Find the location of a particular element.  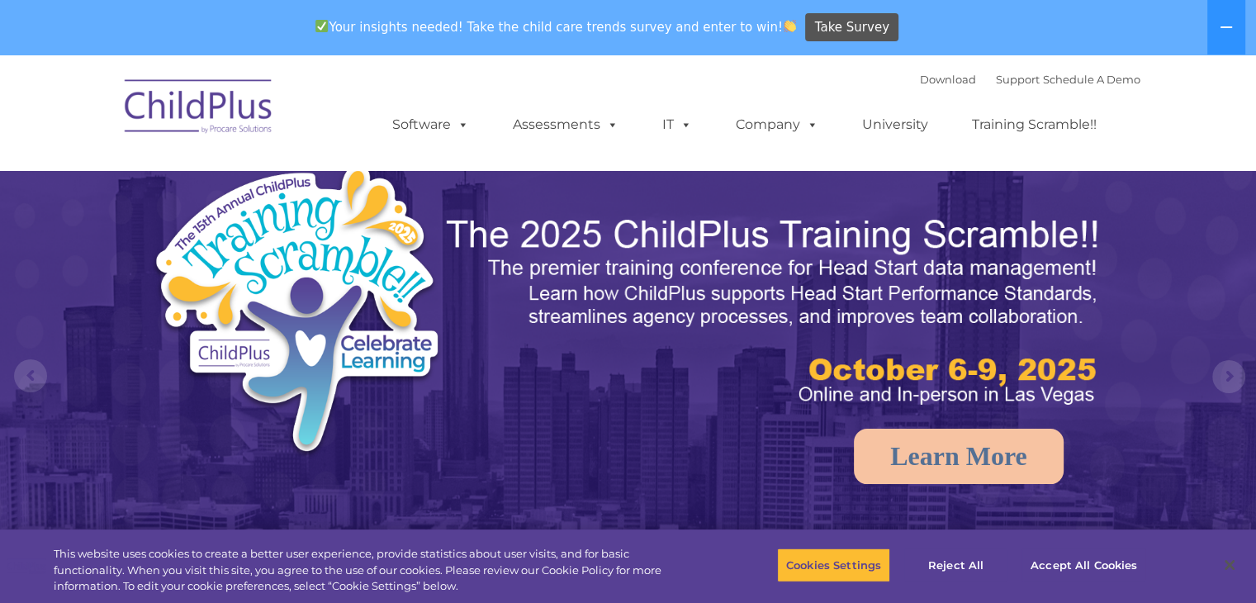

button: Accept All Cookies is located at coordinates (1084, 565).